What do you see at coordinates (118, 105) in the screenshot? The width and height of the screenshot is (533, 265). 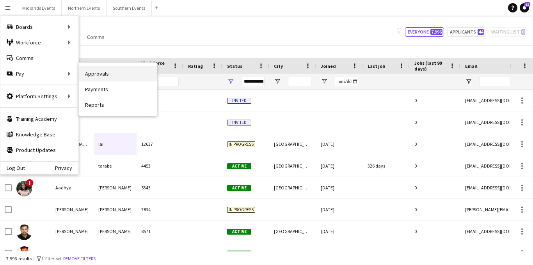 I see `a: Reports` at bounding box center [118, 105].